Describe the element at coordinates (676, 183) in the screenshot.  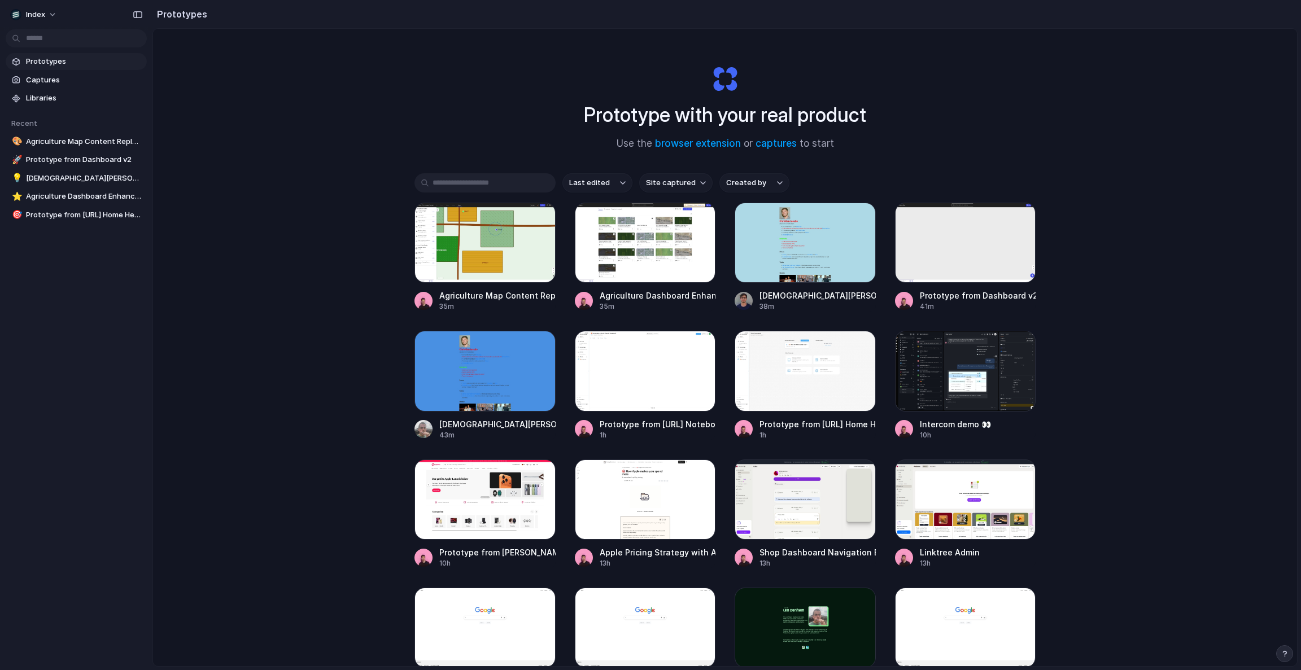
I see `button: Site captured` at that location.